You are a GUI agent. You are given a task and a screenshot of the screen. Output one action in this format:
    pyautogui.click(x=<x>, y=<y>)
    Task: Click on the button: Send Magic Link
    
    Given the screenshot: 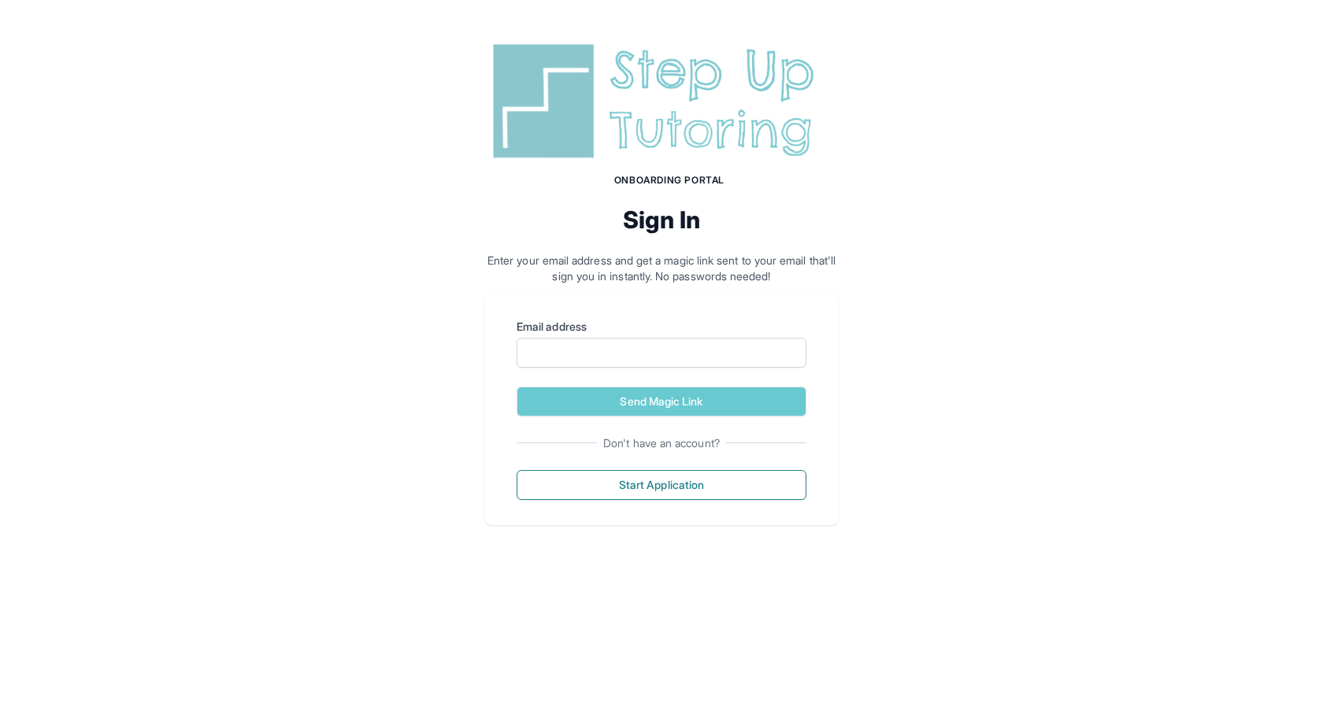 What is the action you would take?
    pyautogui.click(x=661, y=402)
    